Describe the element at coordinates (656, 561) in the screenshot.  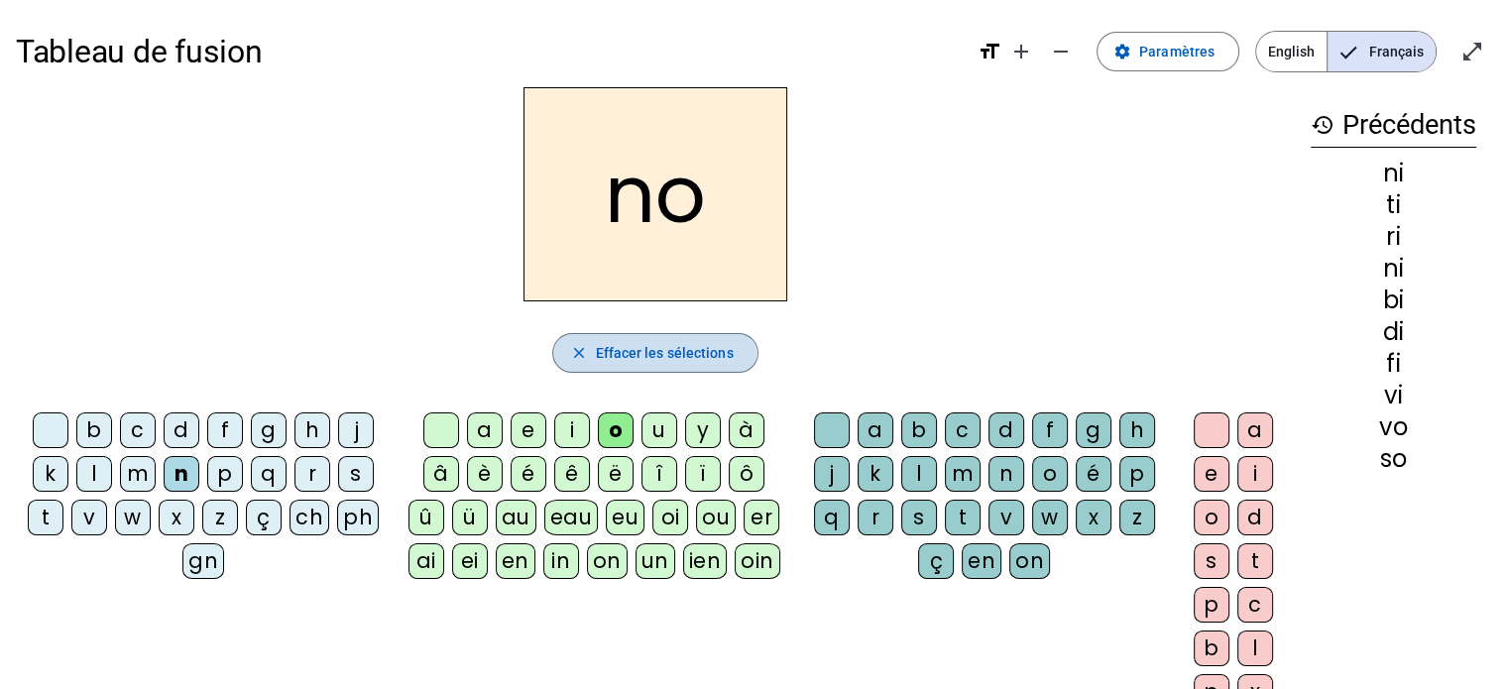
I see `div: un` at that location.